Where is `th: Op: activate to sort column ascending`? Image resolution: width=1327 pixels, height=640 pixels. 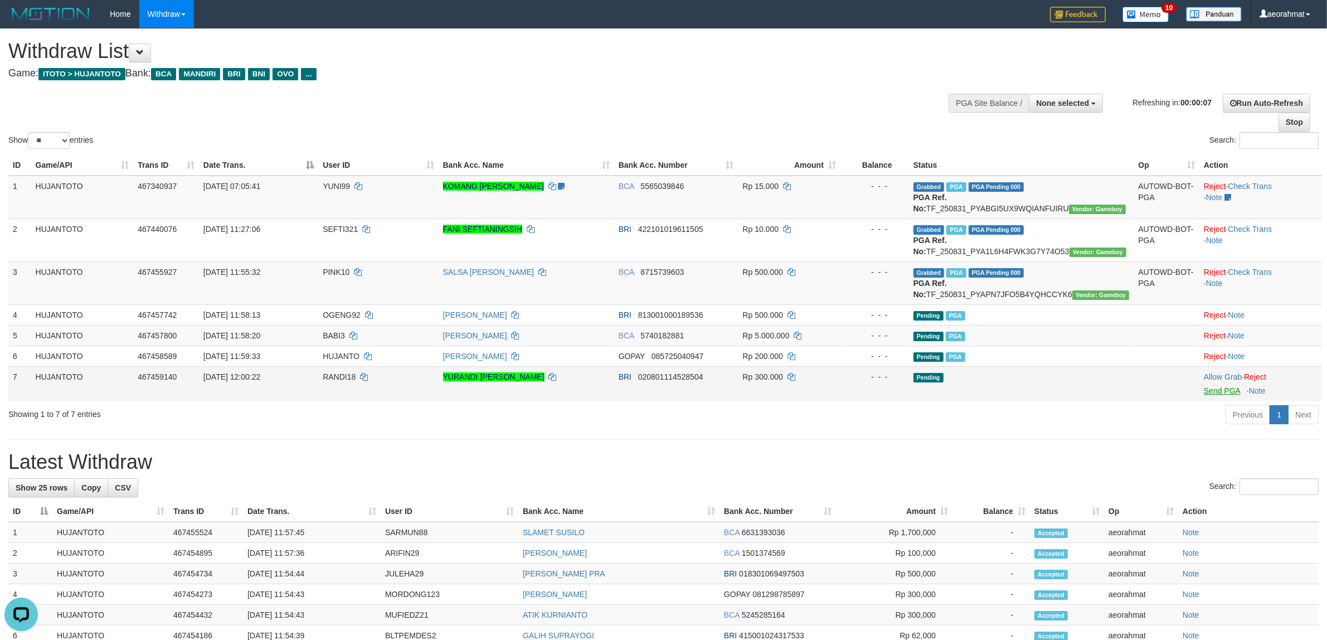
th: Op: activate to sort column ascending is located at coordinates (1166, 165).